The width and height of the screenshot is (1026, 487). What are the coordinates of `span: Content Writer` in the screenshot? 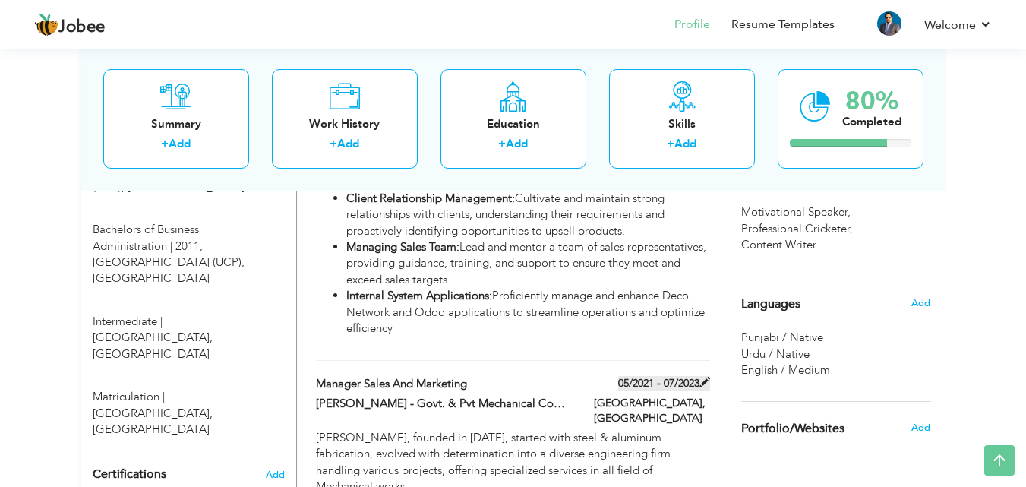 It's located at (780, 244).